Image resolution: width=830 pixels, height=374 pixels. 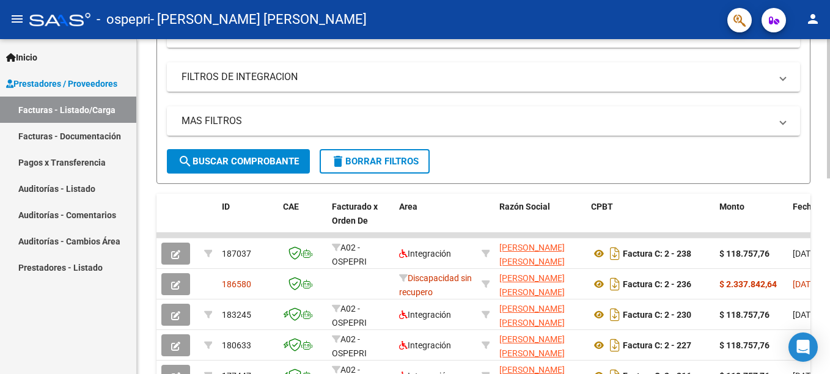 I want to click on span: - ospepri, so click(x=123, y=20).